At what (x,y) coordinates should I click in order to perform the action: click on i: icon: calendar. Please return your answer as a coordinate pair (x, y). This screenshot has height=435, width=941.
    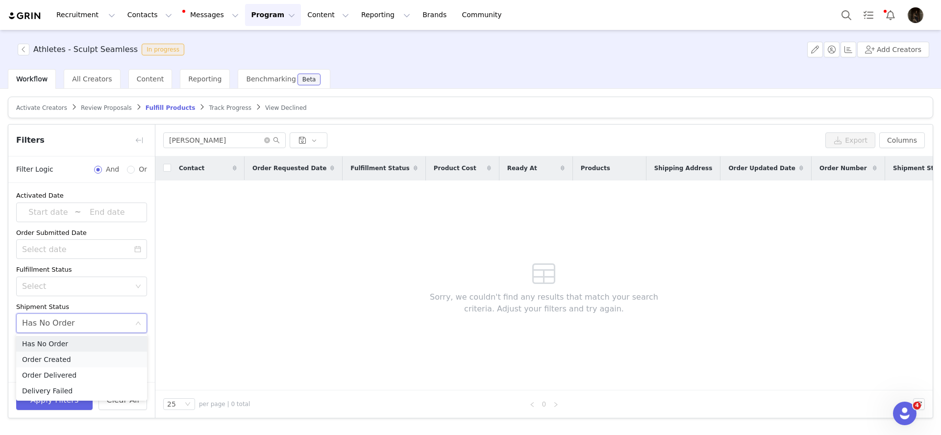
    Looking at the image, I should click on (138, 249).